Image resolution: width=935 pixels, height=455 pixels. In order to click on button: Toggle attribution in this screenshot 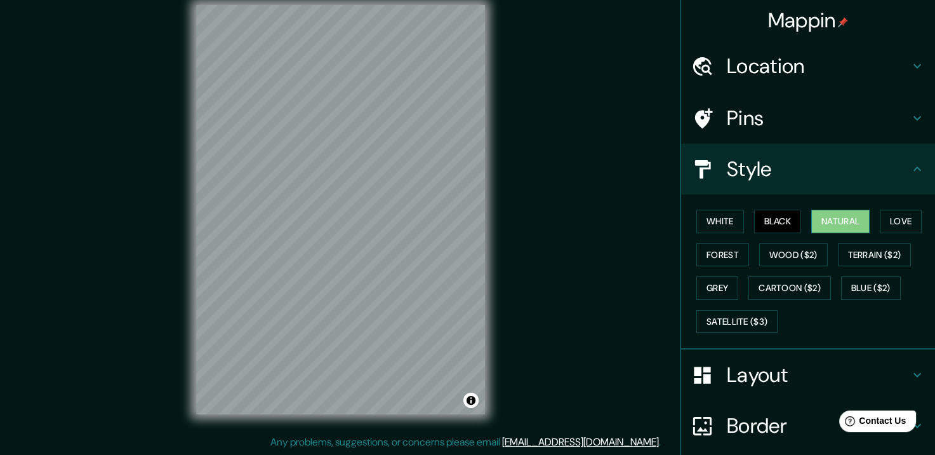, I will do `click(471, 400)`.